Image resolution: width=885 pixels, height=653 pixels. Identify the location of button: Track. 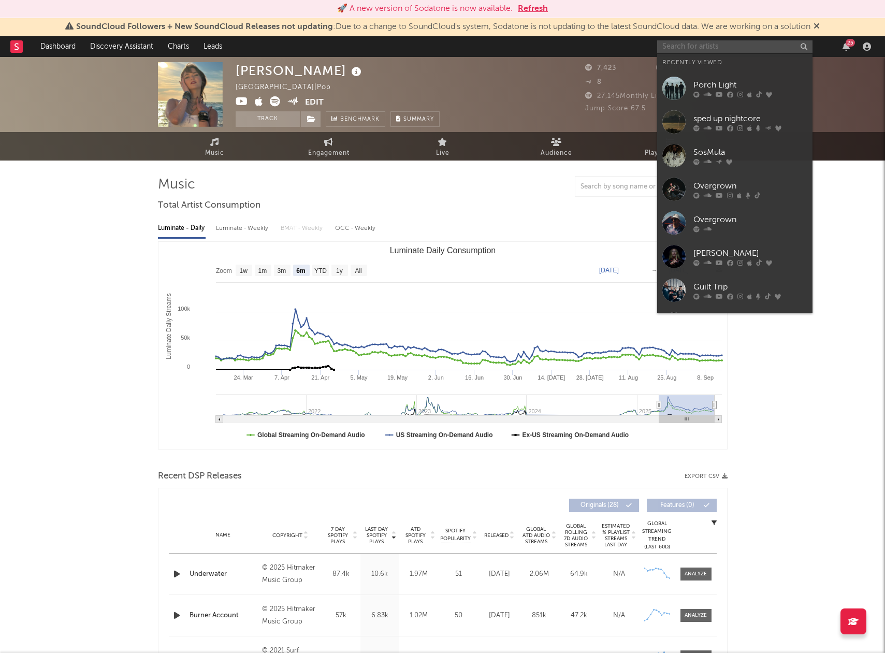
(268, 119).